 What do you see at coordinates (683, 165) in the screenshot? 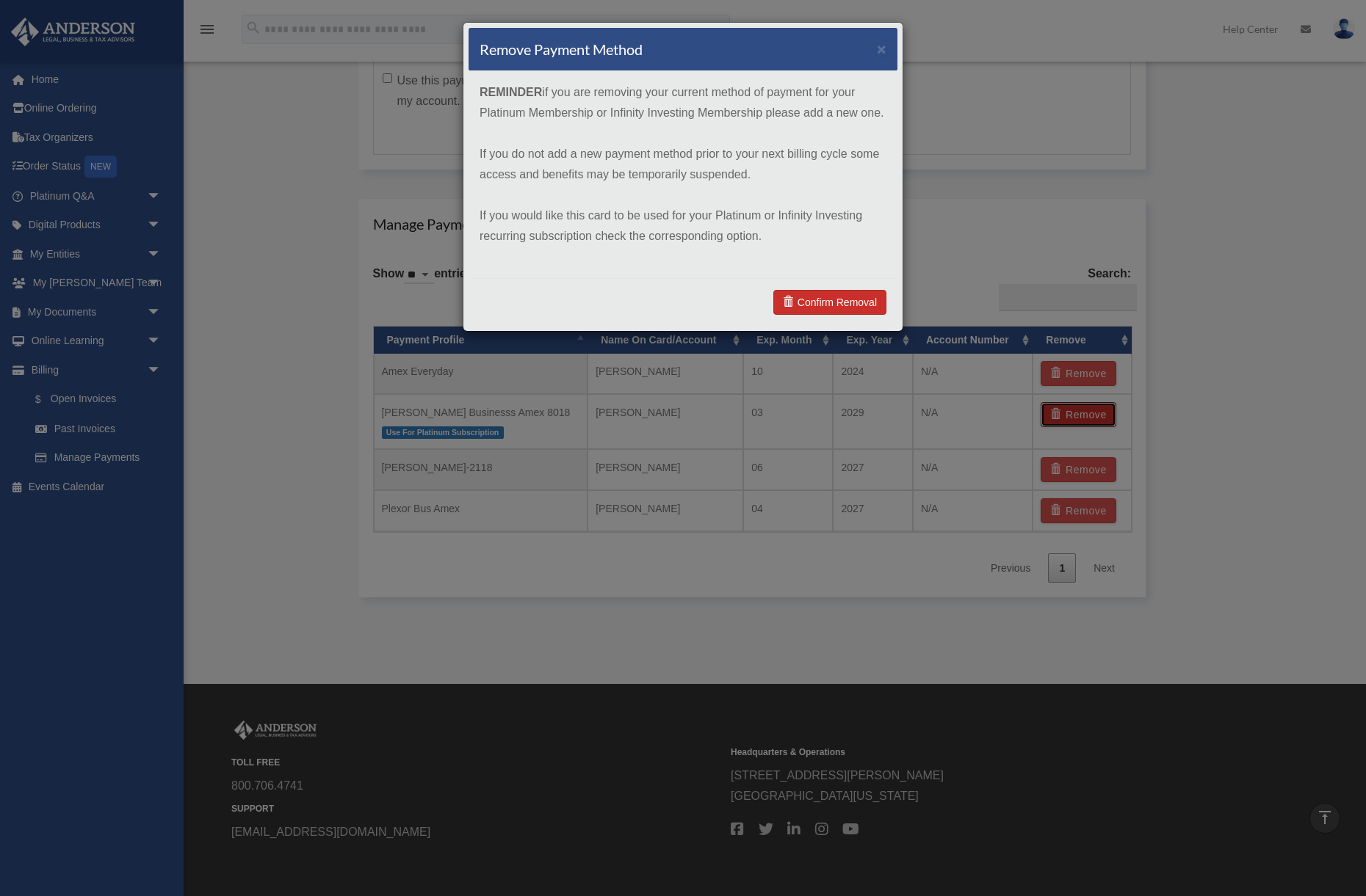
I see `p: If you do not add a new payment method prior to your next billing cycle some access and benefits ...` at bounding box center [683, 165].